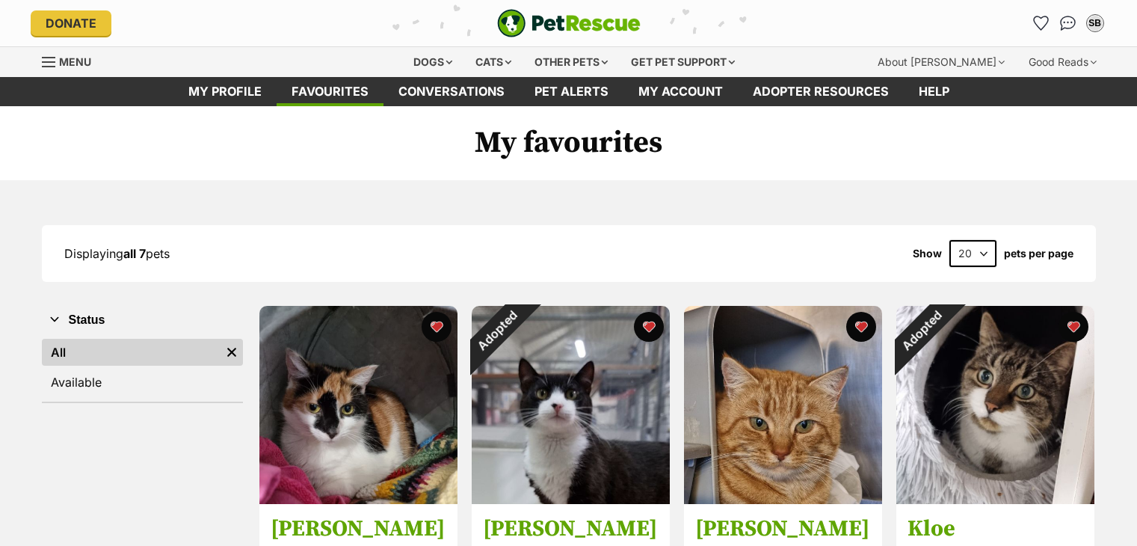 This screenshot has width=1137, height=546. Describe the element at coordinates (452, 91) in the screenshot. I see `a: conversations` at that location.